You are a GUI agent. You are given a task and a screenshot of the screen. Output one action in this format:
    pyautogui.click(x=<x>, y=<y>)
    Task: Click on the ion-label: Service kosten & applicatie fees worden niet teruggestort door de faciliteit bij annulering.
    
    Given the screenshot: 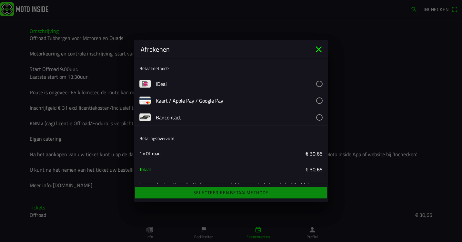 What is the action you would take?
    pyautogui.click(x=231, y=188)
    